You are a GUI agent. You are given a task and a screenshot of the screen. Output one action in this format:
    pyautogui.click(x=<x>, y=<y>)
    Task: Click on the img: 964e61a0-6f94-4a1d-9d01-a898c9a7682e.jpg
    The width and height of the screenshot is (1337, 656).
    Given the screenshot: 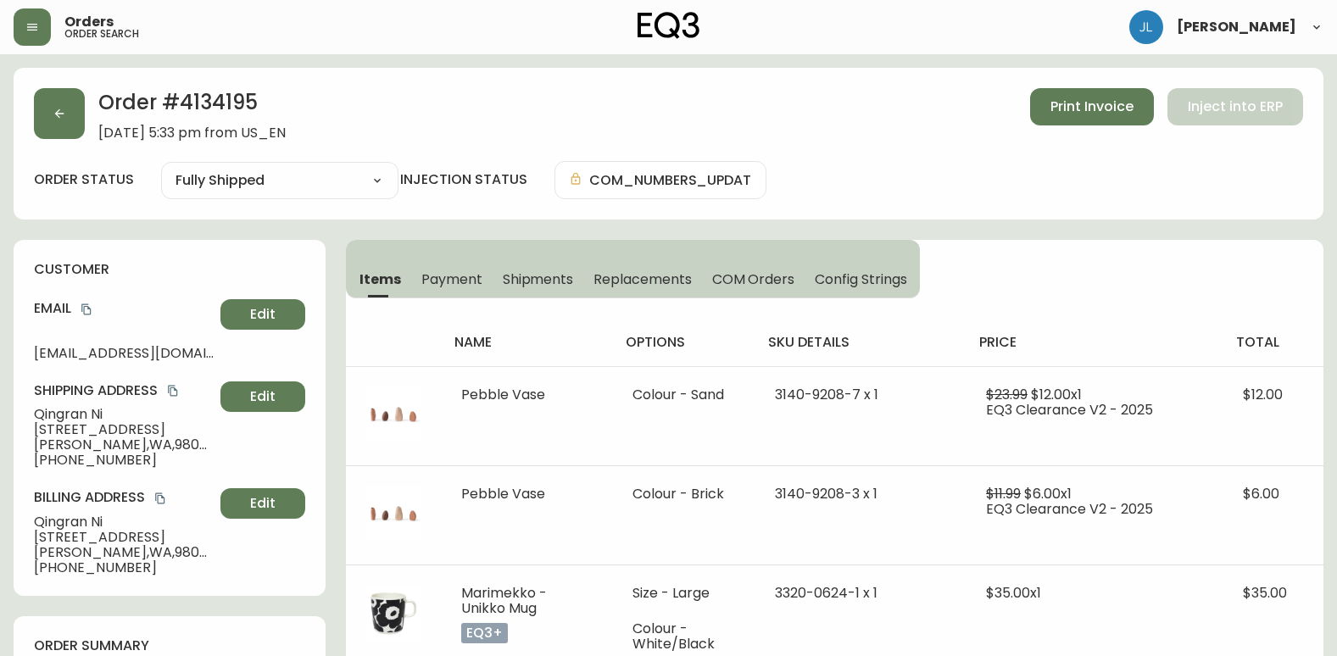 What is the action you would take?
    pyautogui.click(x=393, y=613)
    